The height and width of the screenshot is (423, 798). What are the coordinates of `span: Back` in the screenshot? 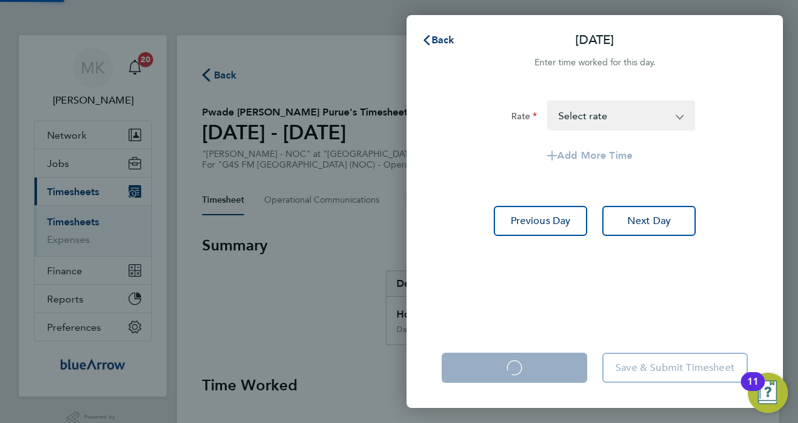 It's located at (443, 40).